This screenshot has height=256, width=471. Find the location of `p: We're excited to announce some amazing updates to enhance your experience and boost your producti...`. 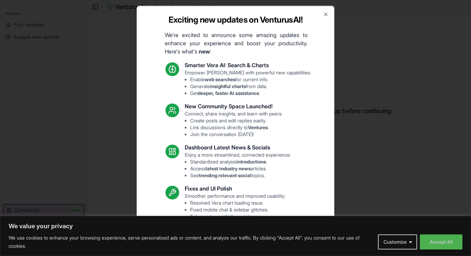

p: We're excited to announce some amazing updates to enhance your experience and boost your producti... is located at coordinates (236, 43).